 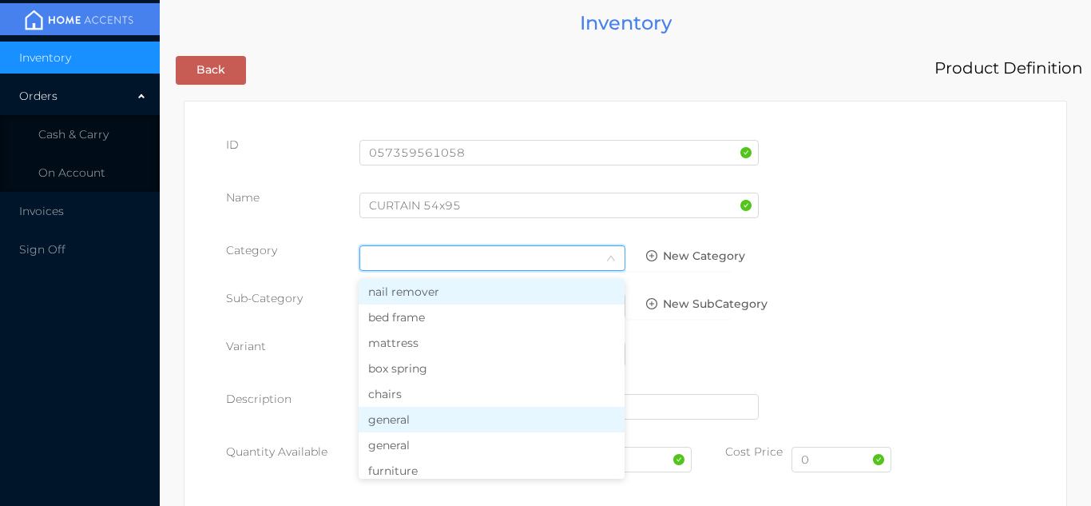 I want to click on p: Description, so click(x=292, y=399).